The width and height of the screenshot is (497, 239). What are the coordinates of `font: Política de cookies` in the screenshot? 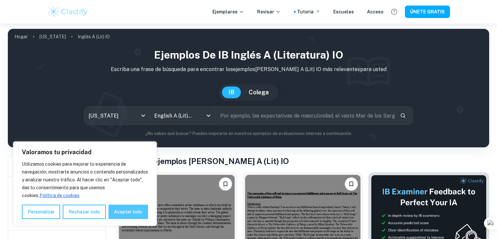 It's located at (59, 195).